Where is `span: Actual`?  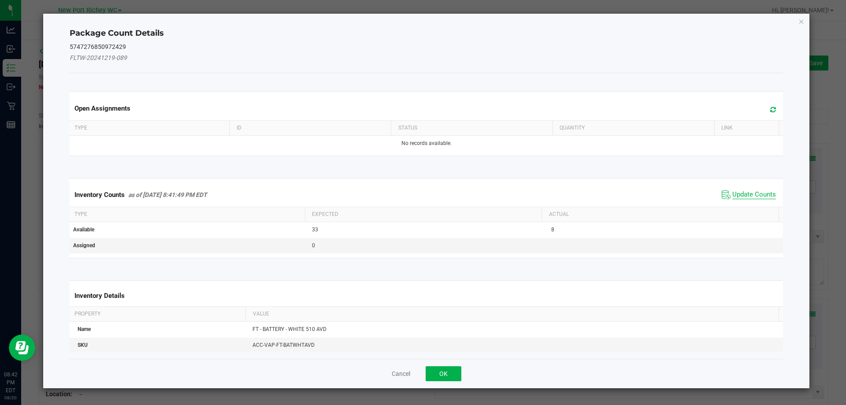 span: Actual is located at coordinates (558, 214).